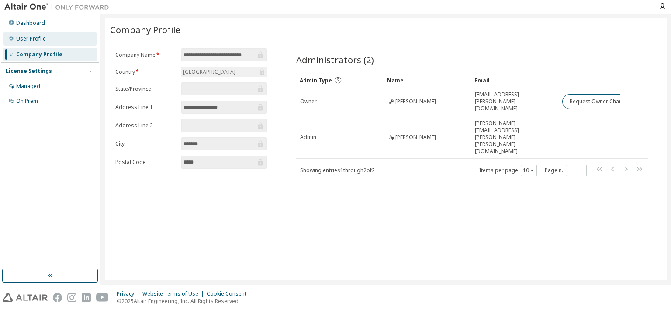  Describe the element at coordinates (528, 171) in the screenshot. I see `button: 10` at that location.